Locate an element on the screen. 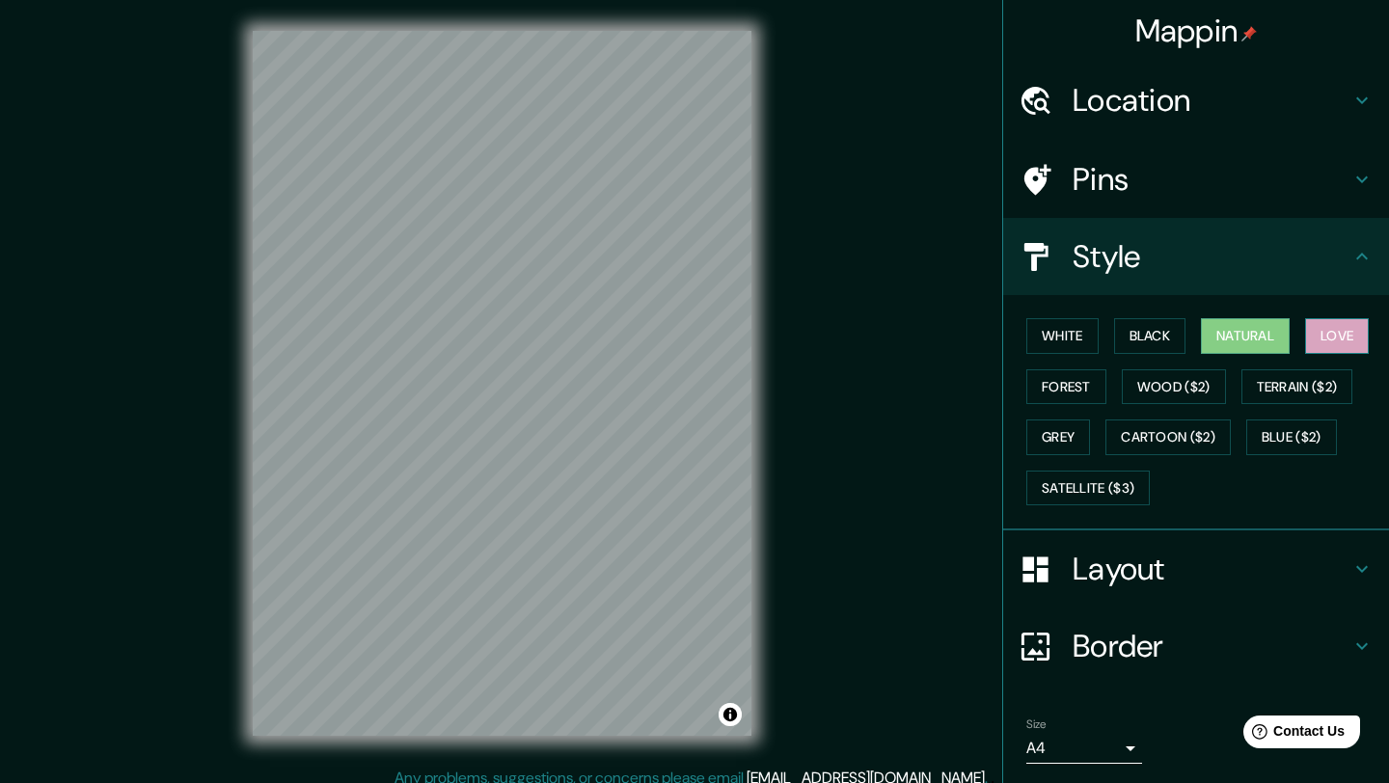 This screenshot has height=783, width=1389. div: Pins is located at coordinates (1196, 179).